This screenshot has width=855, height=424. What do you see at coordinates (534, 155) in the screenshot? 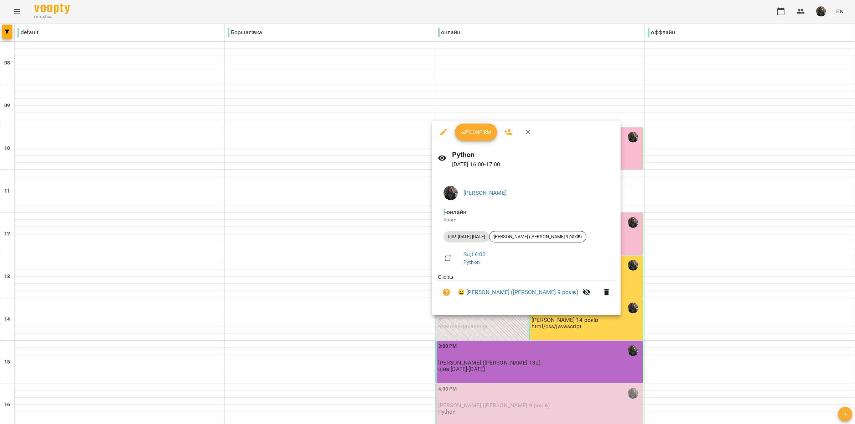
I see `h6: Python` at bounding box center [534, 155].